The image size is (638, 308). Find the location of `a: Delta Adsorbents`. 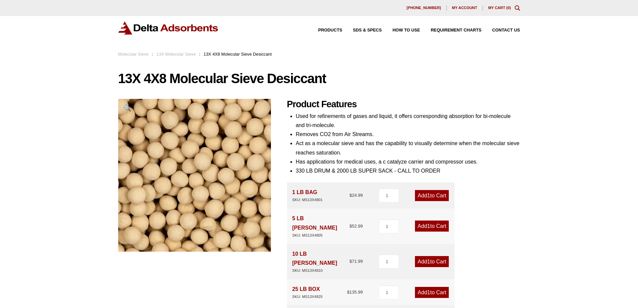

a: Delta Adsorbents is located at coordinates (169, 28).